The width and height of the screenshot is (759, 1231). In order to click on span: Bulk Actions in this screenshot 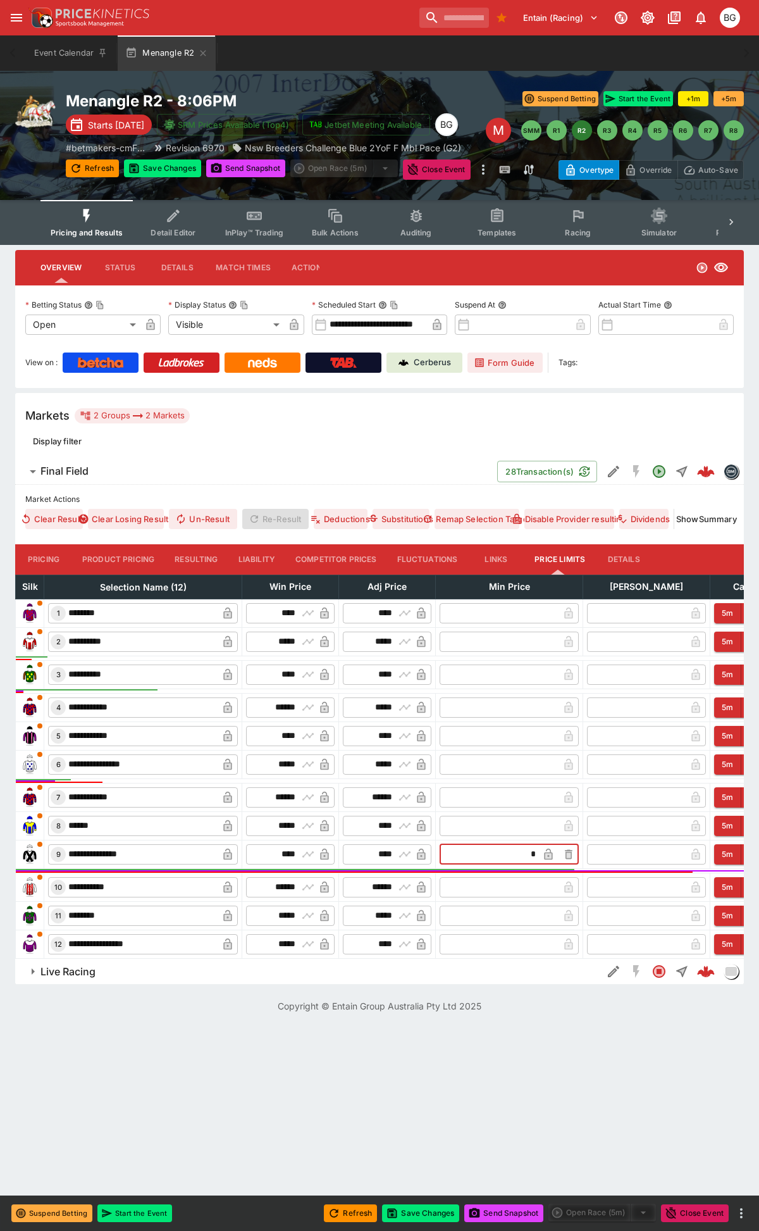, I will do `click(335, 232)`.